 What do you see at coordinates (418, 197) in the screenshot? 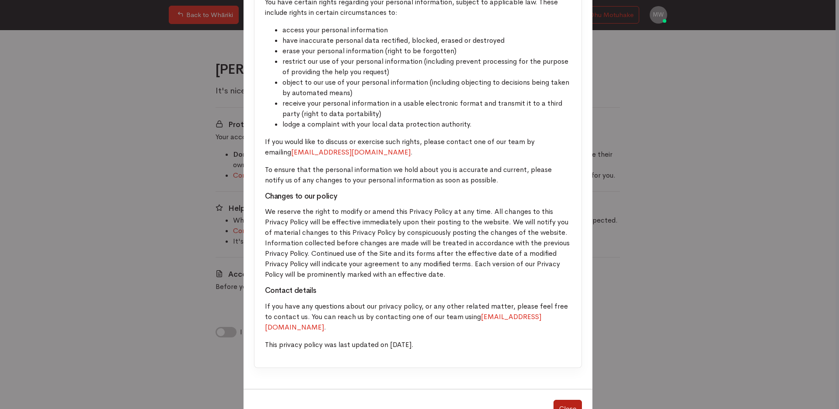
I see `h3: Changes to our policy` at bounding box center [418, 197].